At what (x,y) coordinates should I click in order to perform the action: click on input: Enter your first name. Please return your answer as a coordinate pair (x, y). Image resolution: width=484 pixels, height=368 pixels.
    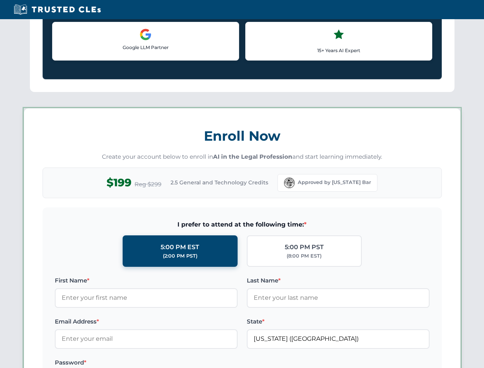
    Looking at the image, I should click on (146, 298).